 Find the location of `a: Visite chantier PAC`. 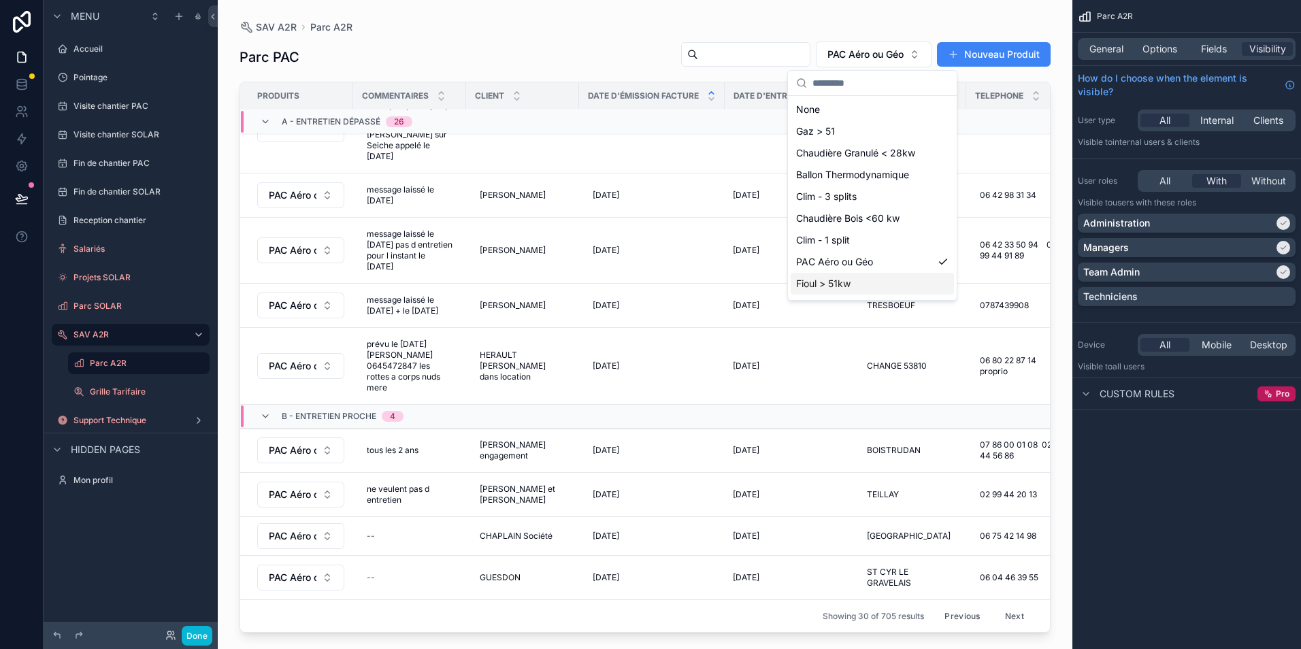

a: Visite chantier PAC is located at coordinates (131, 106).